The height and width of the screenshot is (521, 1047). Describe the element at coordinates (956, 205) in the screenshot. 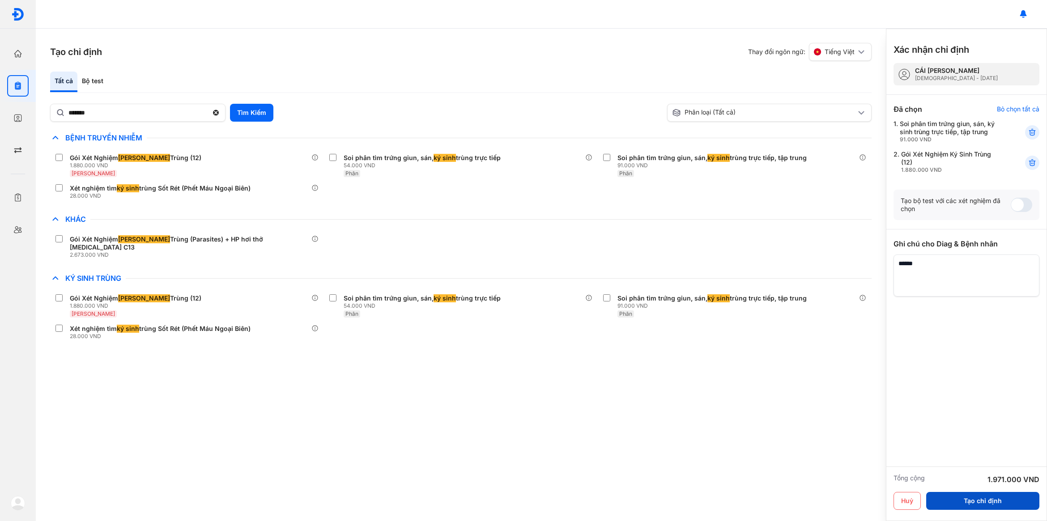

I see `div: Tạo bộ test với các xét nghiệm đã chọn` at that location.